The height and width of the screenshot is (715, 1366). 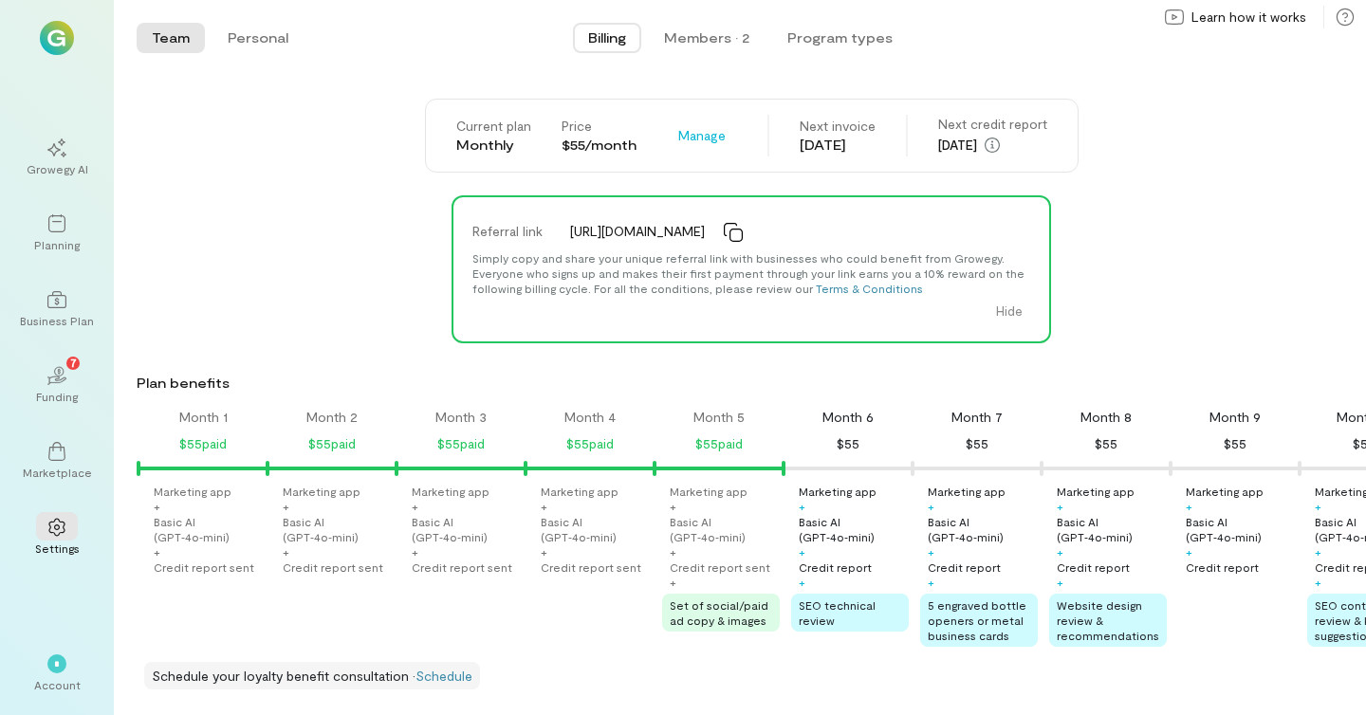 What do you see at coordinates (1248, 17) in the screenshot?
I see `span: Learn how it works` at bounding box center [1248, 17].